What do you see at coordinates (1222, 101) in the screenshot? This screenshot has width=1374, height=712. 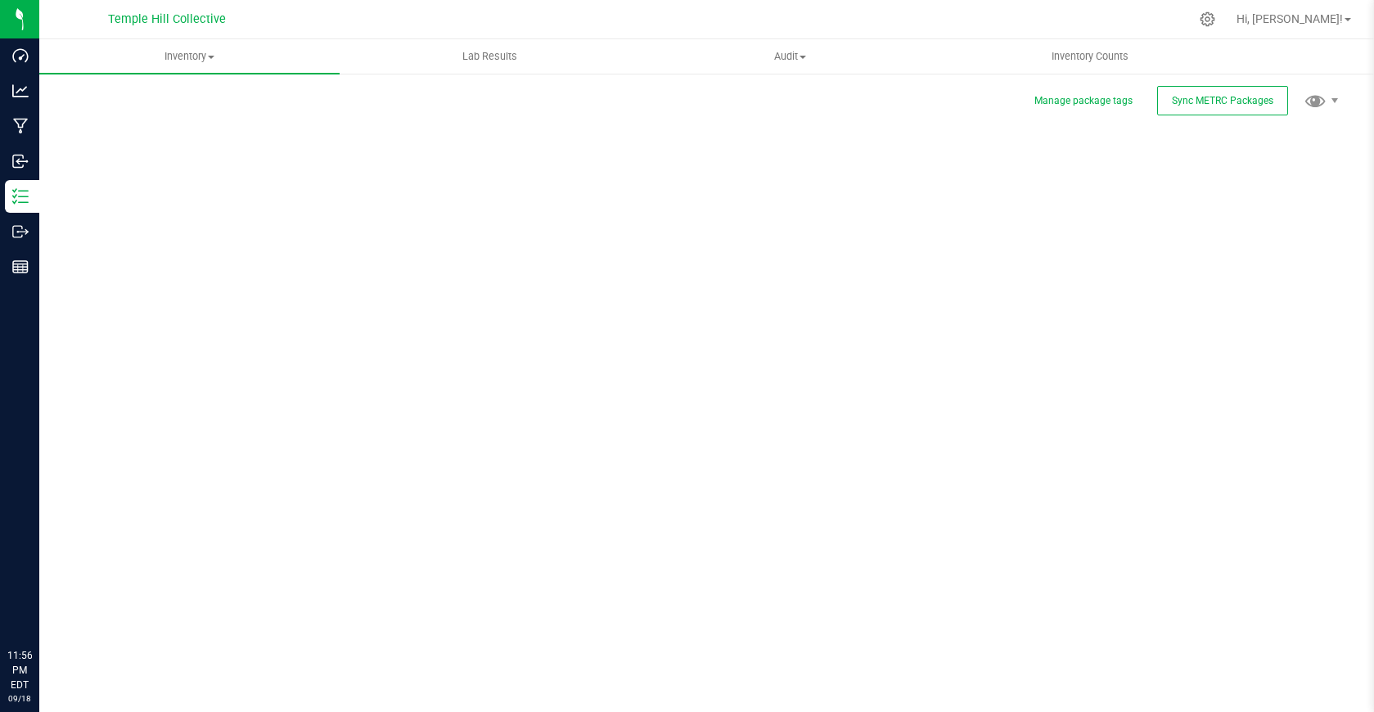 I see `button: Sync METRC Packages` at bounding box center [1222, 101].